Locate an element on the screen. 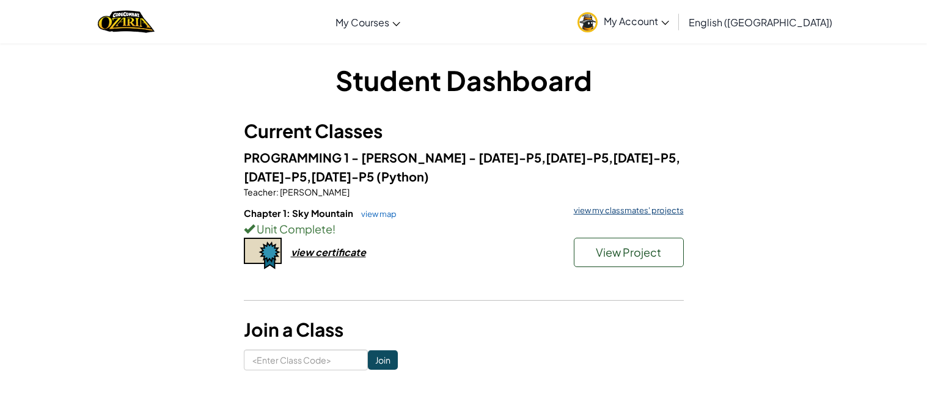 The height and width of the screenshot is (418, 927). span: My Courses is located at coordinates (362, 22).